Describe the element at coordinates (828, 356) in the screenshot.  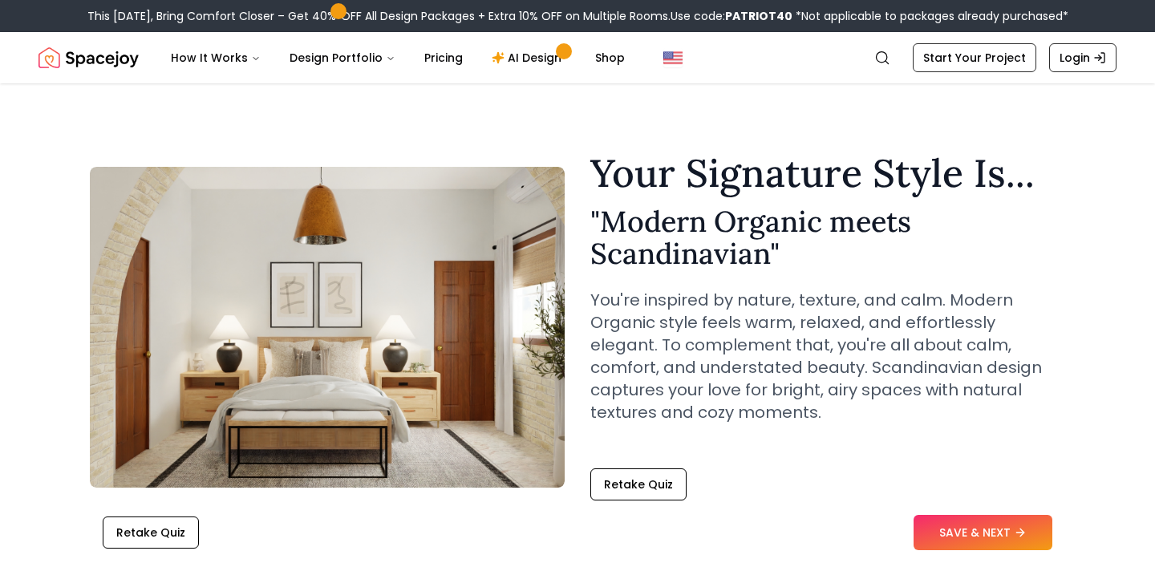
I see `p: You're inspired by nature, texture, and calm. Modern Organic style feels warm, relaxed, and effor...` at that location.